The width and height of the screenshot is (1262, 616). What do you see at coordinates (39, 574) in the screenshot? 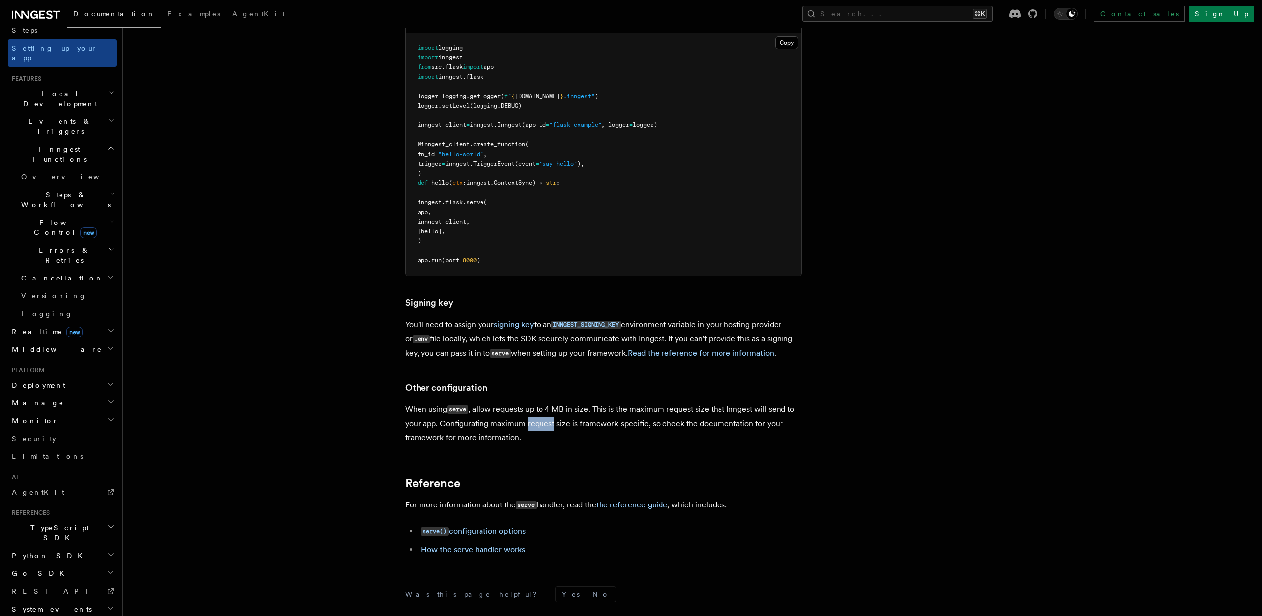
I see `span: Go SDK` at bounding box center [39, 574].